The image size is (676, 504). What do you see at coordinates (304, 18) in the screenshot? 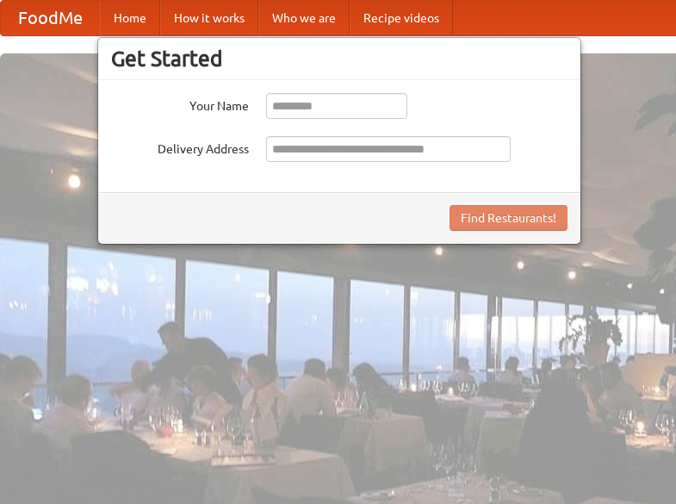
I see `a: Who we are` at bounding box center [304, 18].